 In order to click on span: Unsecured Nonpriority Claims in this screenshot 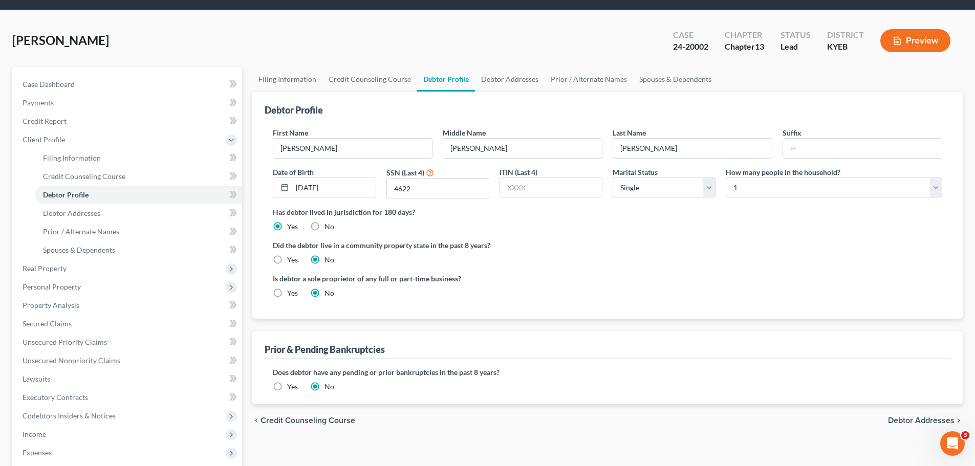, I will do `click(71, 360)`.